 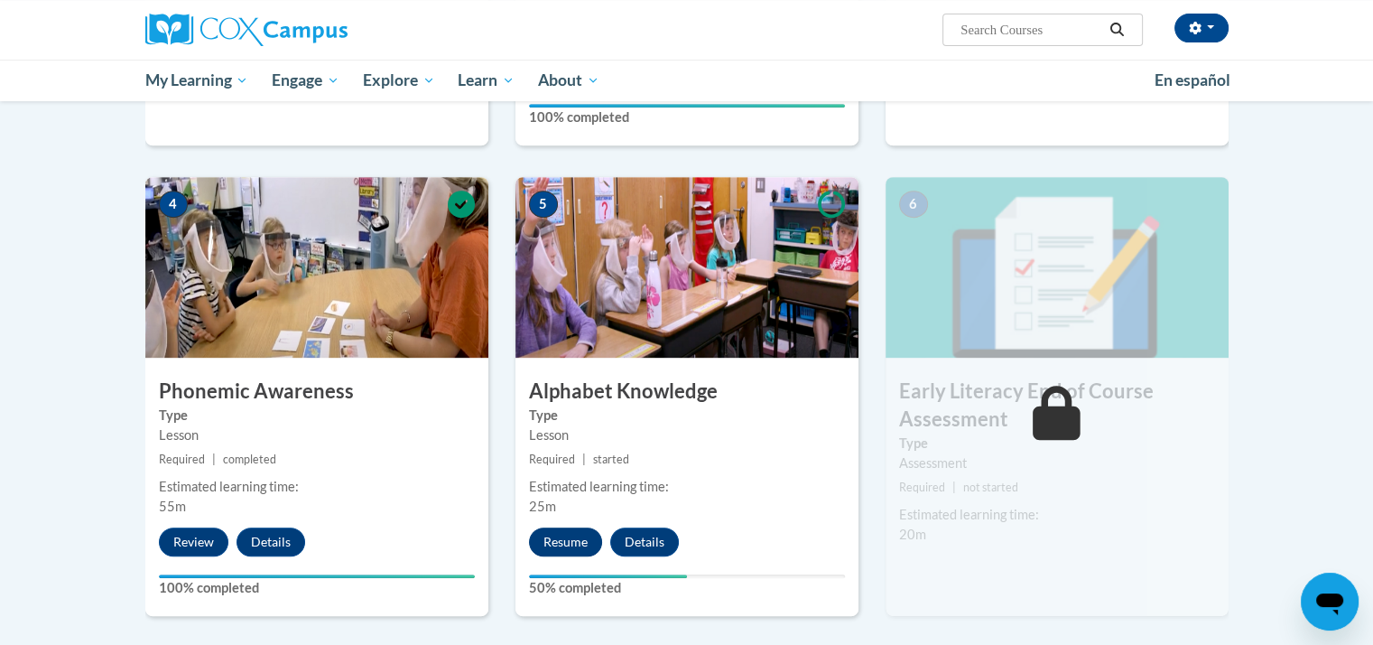 What do you see at coordinates (687, 391) in the screenshot?
I see `h3: Alphabet Knowledge` at bounding box center [687, 391].